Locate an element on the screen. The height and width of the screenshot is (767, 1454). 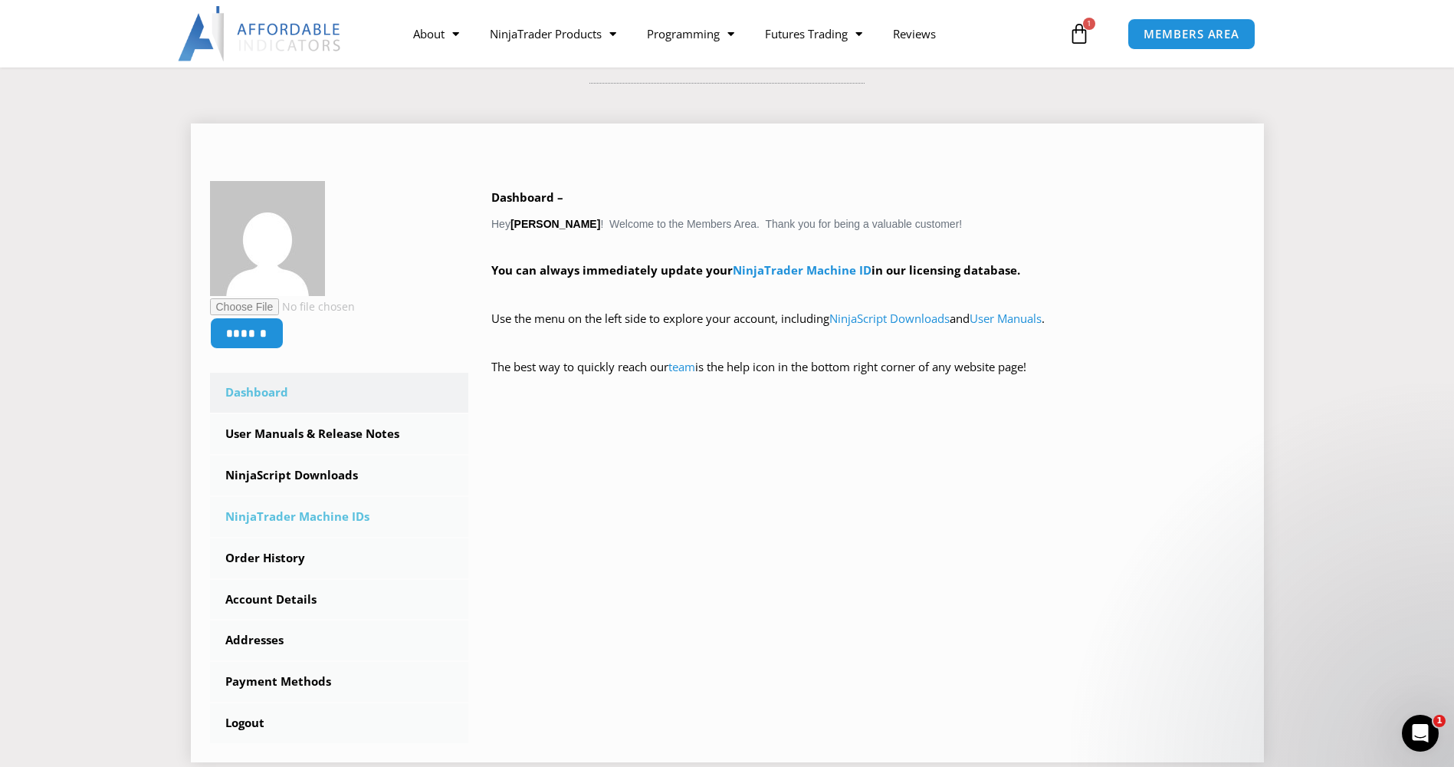
a: User Manuals & Release Notes is located at coordinates (340, 434).